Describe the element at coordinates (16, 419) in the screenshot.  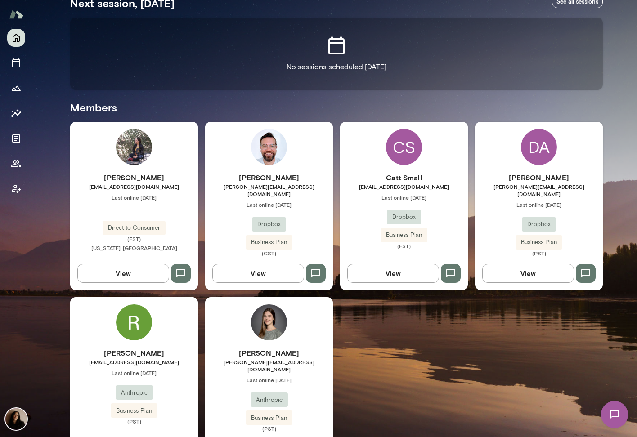
I see `img: Fiona Nodar` at that location.